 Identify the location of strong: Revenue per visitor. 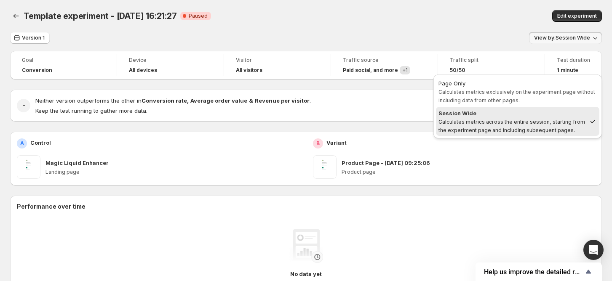
(282, 101).